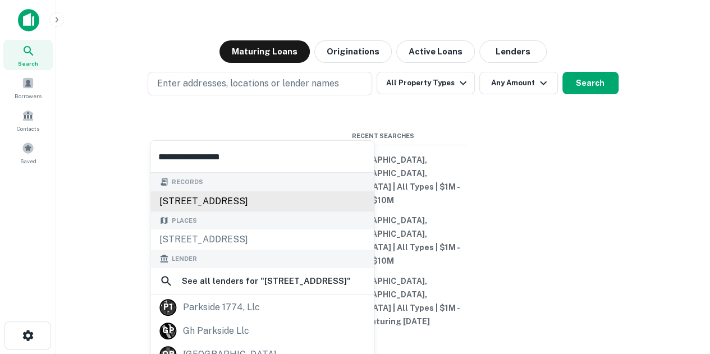 The height and width of the screenshot is (354, 710). I want to click on button: Any Amount, so click(518, 83).